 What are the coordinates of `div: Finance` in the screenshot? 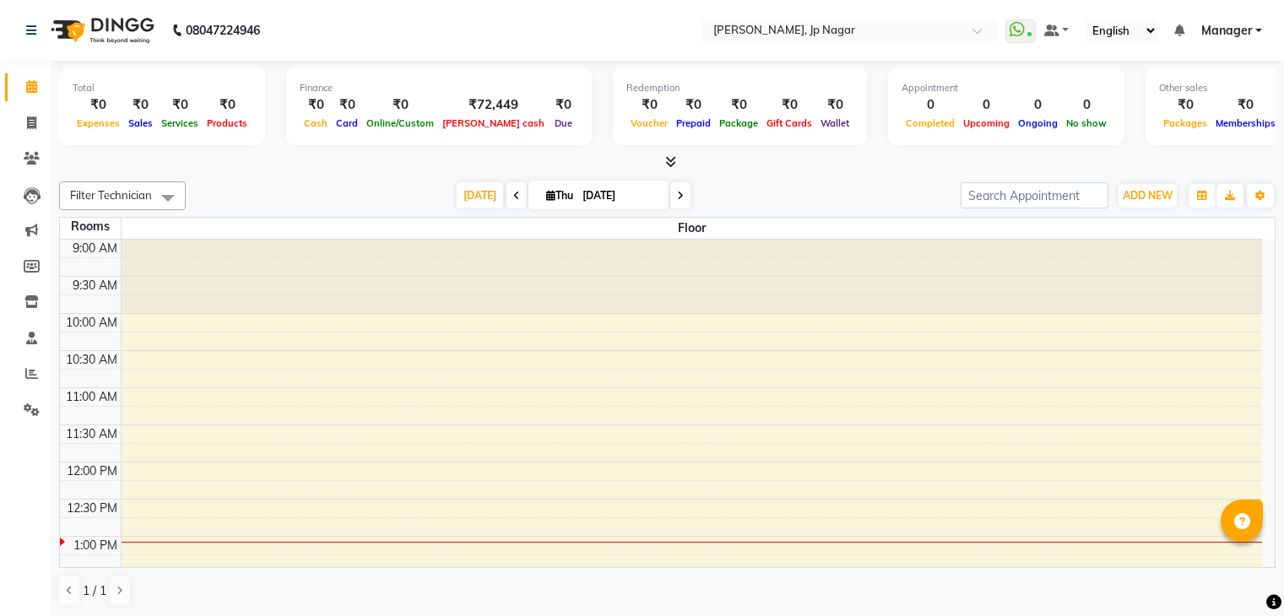 It's located at (439, 88).